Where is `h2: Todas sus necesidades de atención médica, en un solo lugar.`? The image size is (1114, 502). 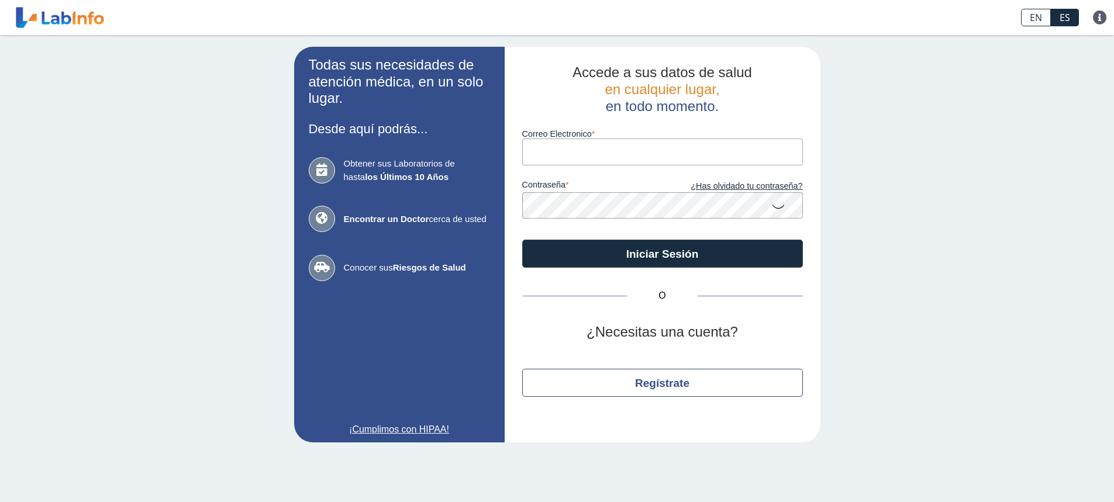
h2: Todas sus necesidades de atención médica, en un solo lugar. is located at coordinates (399, 82).